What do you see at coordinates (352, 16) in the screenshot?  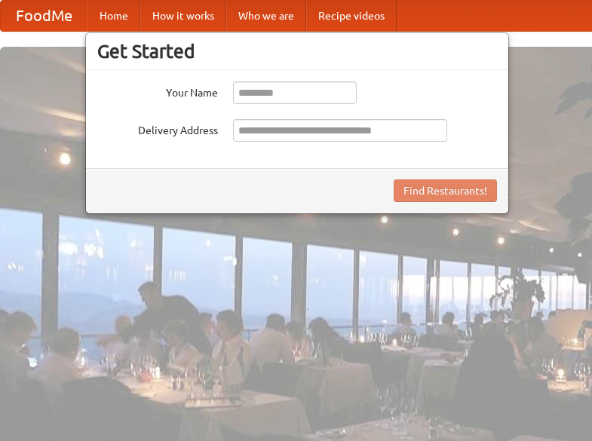 I see `a: Recipe videos` at bounding box center [352, 16].